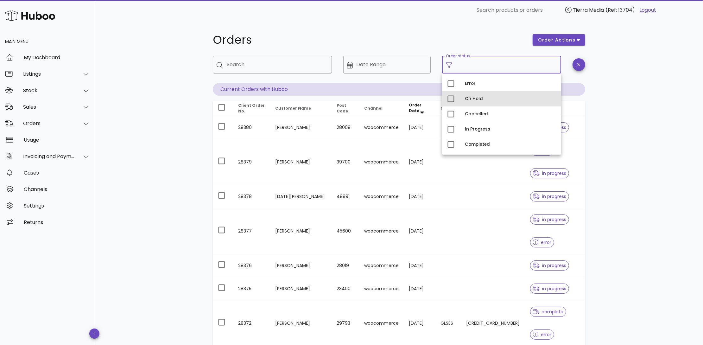  Describe the element at coordinates (251, 231) in the screenshot. I see `td: 28377` at that location.